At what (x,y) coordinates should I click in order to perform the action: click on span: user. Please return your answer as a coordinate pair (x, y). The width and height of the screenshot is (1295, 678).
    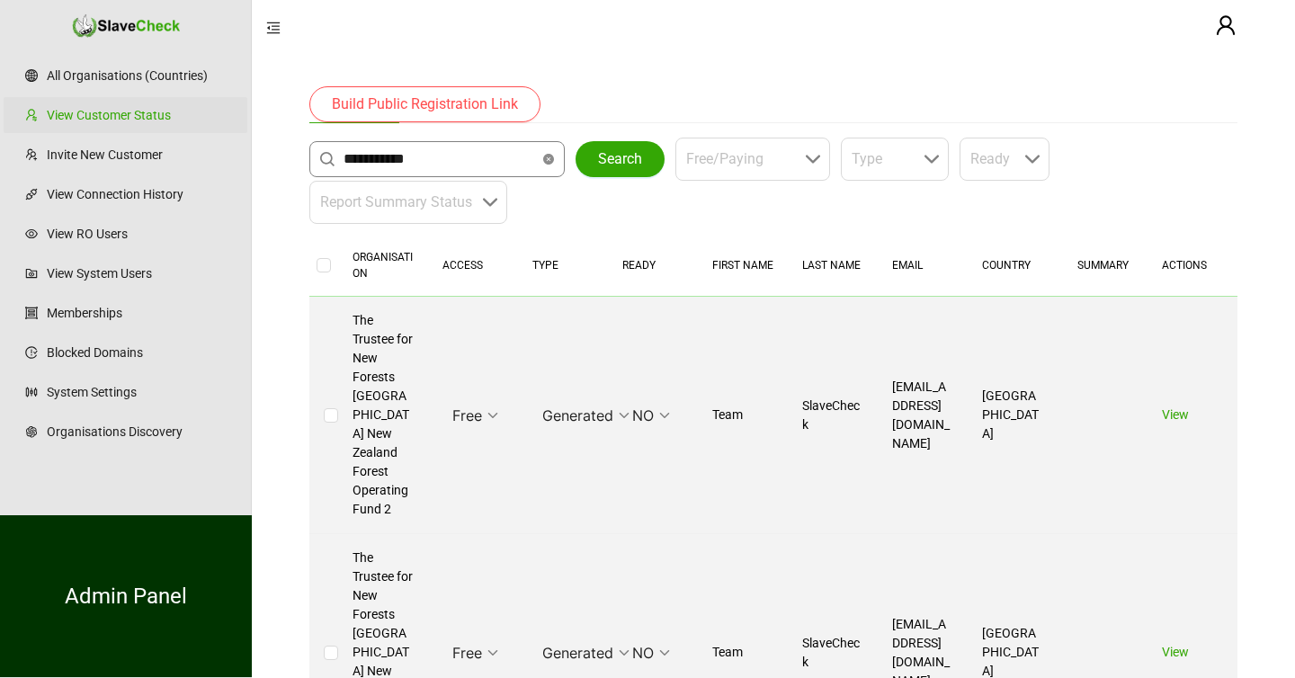
    Looking at the image, I should click on (1226, 25).